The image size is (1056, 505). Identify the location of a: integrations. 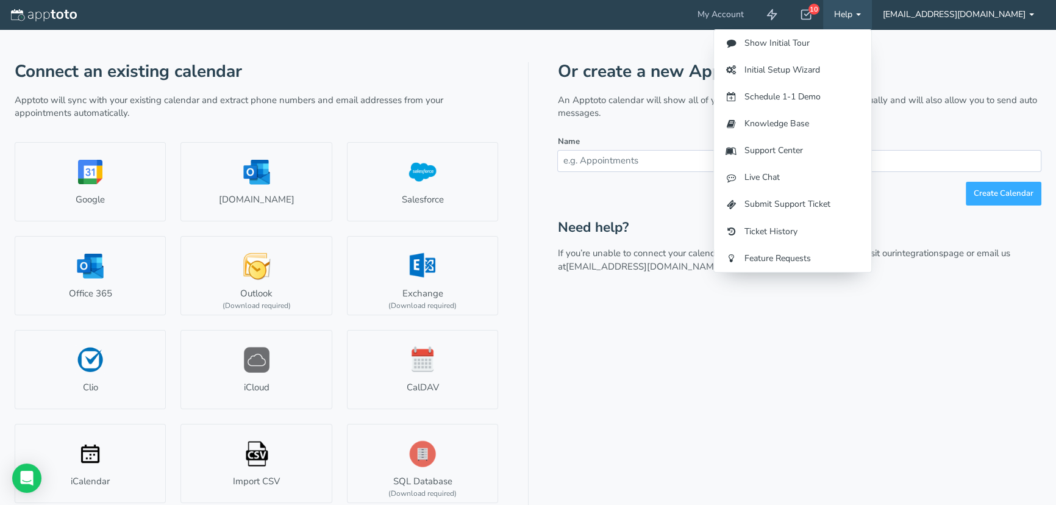
(918, 253).